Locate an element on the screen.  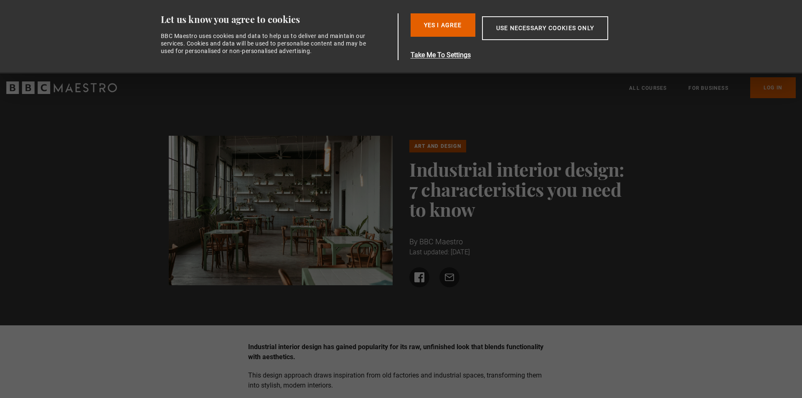
nav: Primary is located at coordinates (712, 88).